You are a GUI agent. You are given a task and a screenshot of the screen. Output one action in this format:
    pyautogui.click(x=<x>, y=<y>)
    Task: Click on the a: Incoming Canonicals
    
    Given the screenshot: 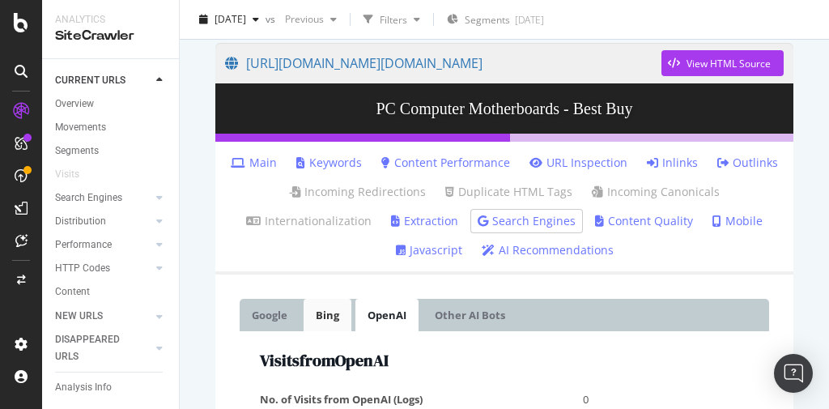 What is the action you would take?
    pyautogui.click(x=656, y=192)
    